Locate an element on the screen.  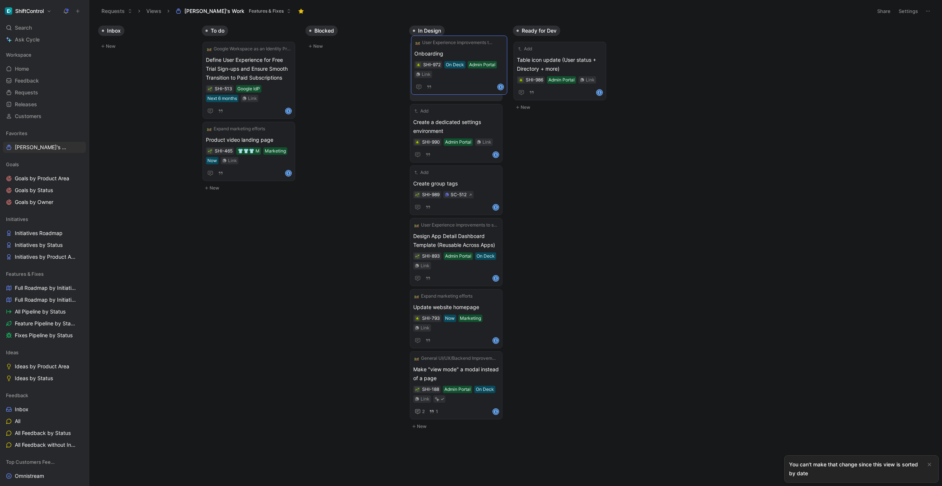
div: SHI-465 is located at coordinates (224, 151).